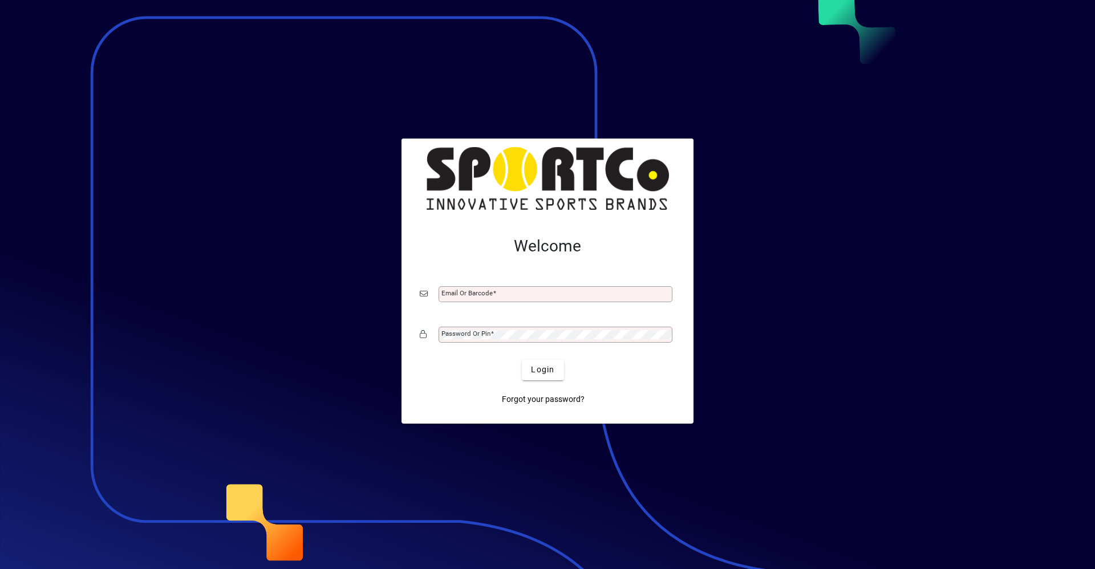  I want to click on mat-label: Password or Pin, so click(466, 334).